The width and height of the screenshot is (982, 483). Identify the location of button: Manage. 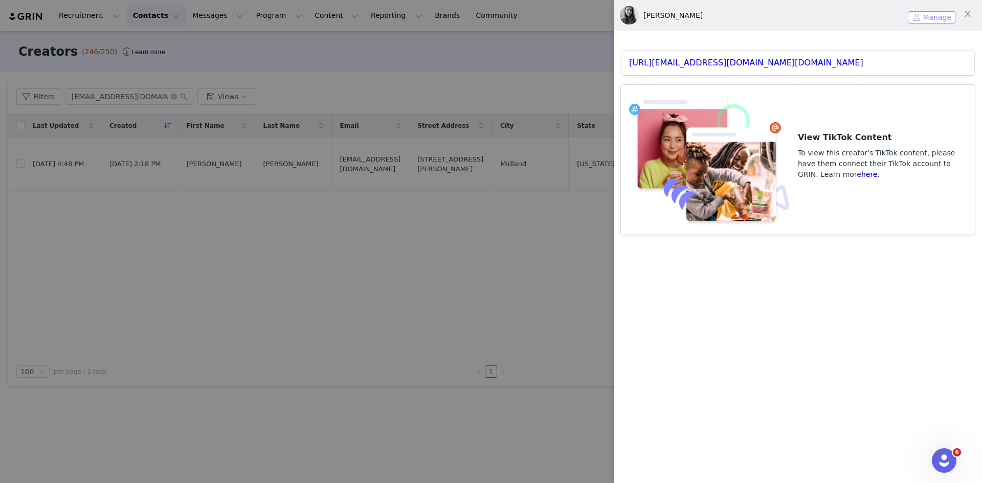
(932, 17).